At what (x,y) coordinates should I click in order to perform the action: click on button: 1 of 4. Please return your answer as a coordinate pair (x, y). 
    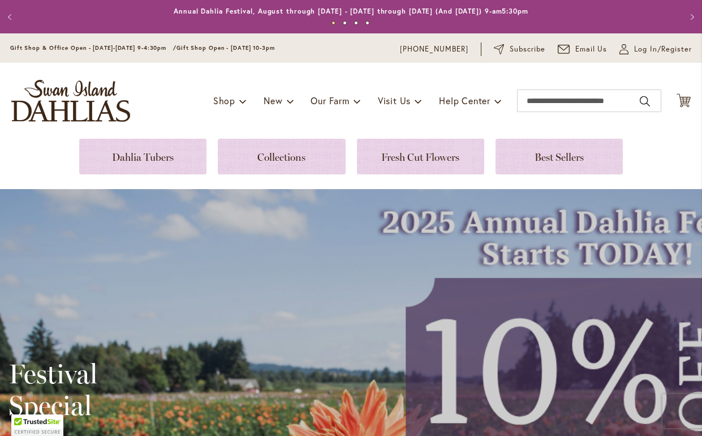
    Looking at the image, I should click on (333, 23).